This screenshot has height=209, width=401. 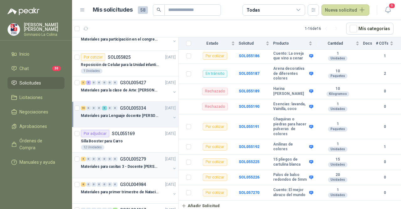 I want to click on span: Negociaciones, so click(x=34, y=112).